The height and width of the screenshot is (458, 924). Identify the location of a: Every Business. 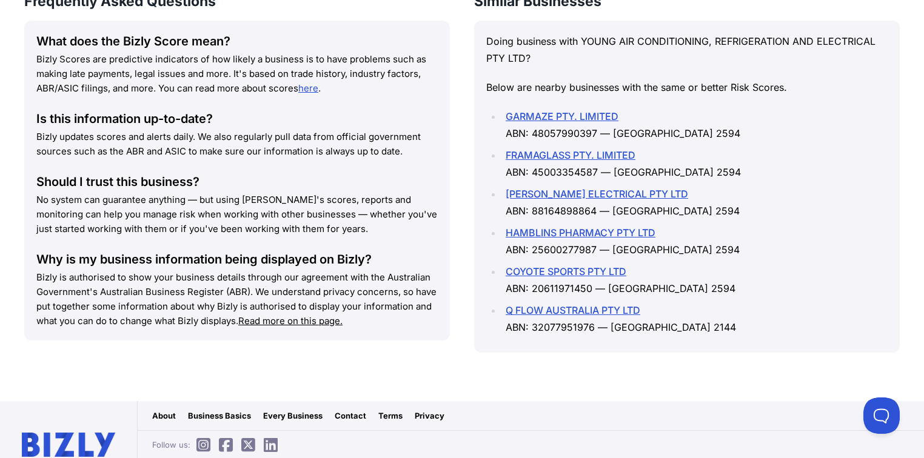
(293, 416).